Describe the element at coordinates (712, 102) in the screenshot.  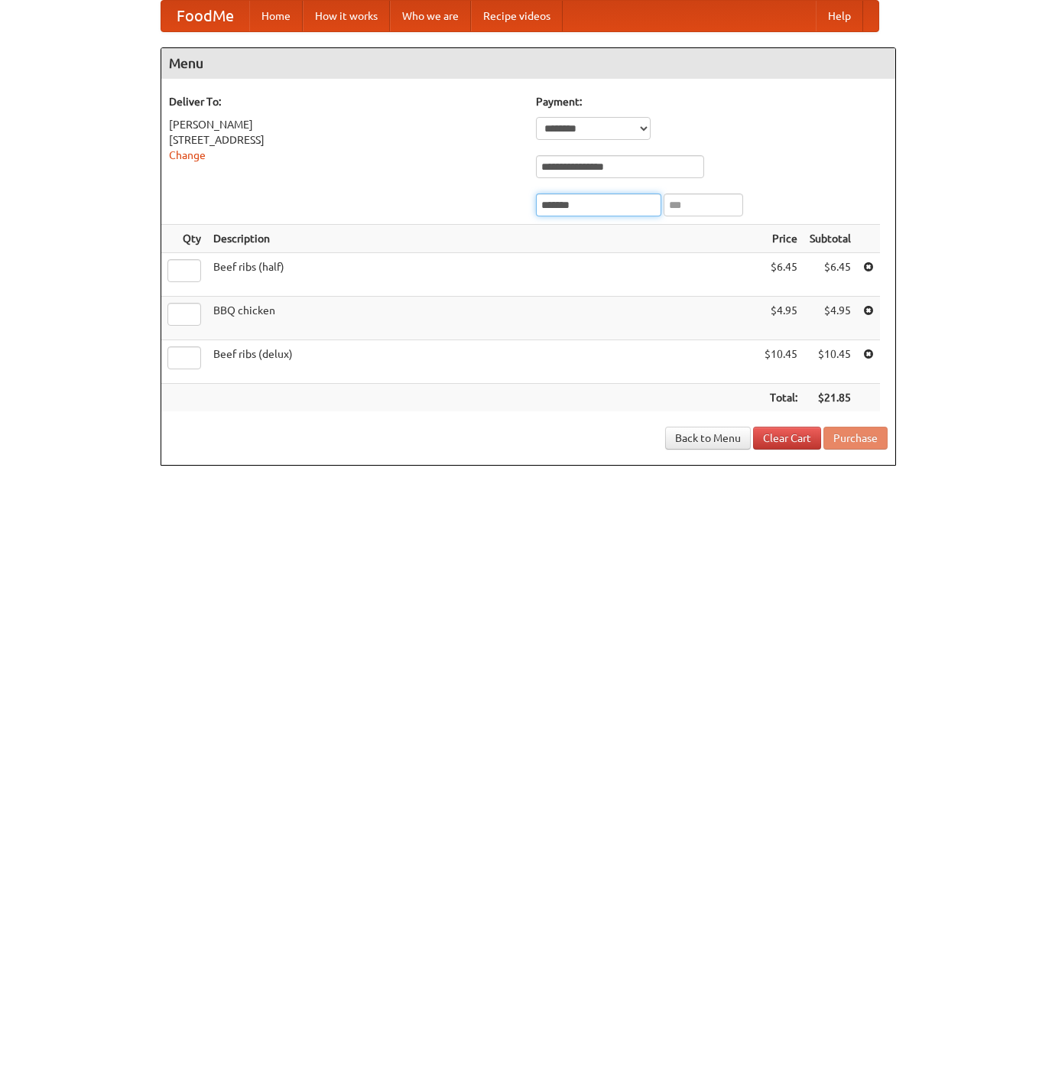
I see `h5: Payment:` at that location.